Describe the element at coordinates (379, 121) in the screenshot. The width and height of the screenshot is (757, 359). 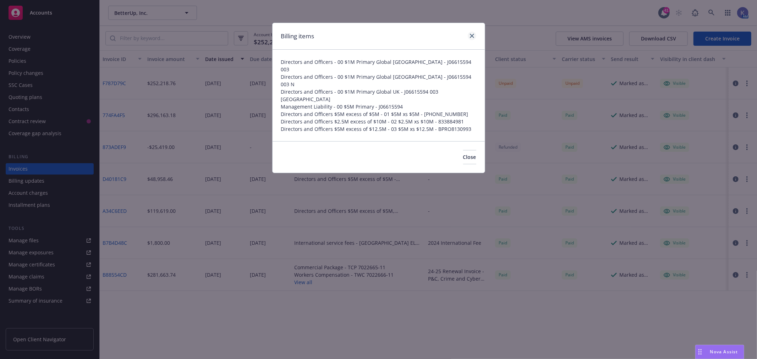
I see `span: Directors and Officers $2.5M excess of $10M - 02 $2.5M xs $10M - 833884981` at that location.